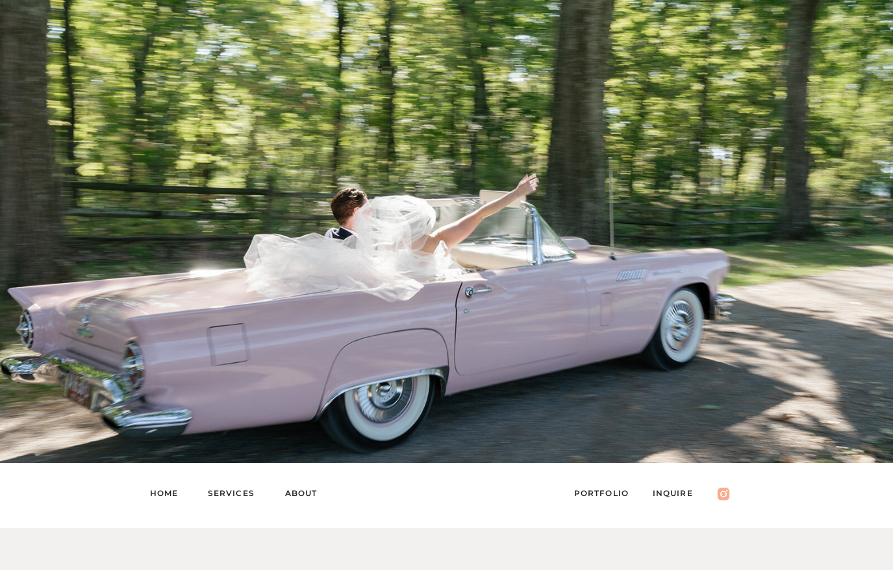 The width and height of the screenshot is (893, 570). Describe the element at coordinates (608, 495) in the screenshot. I see `nav: PORTFOLIO` at that location.